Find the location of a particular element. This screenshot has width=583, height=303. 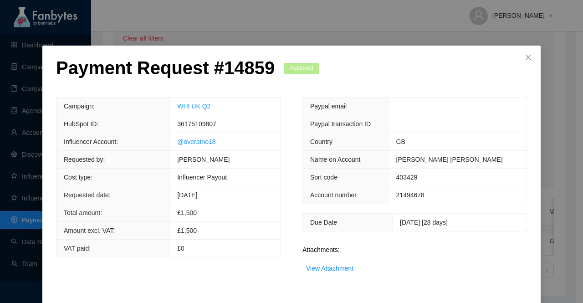

span: Approved is located at coordinates (302, 68).